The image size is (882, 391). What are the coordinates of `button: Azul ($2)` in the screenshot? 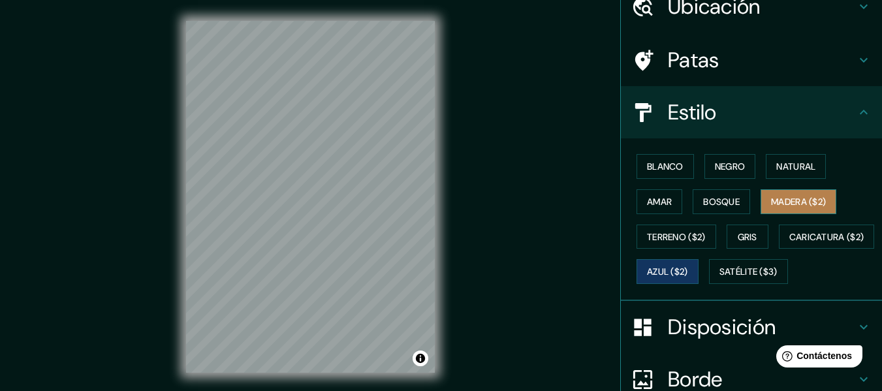 It's located at (667, 272).